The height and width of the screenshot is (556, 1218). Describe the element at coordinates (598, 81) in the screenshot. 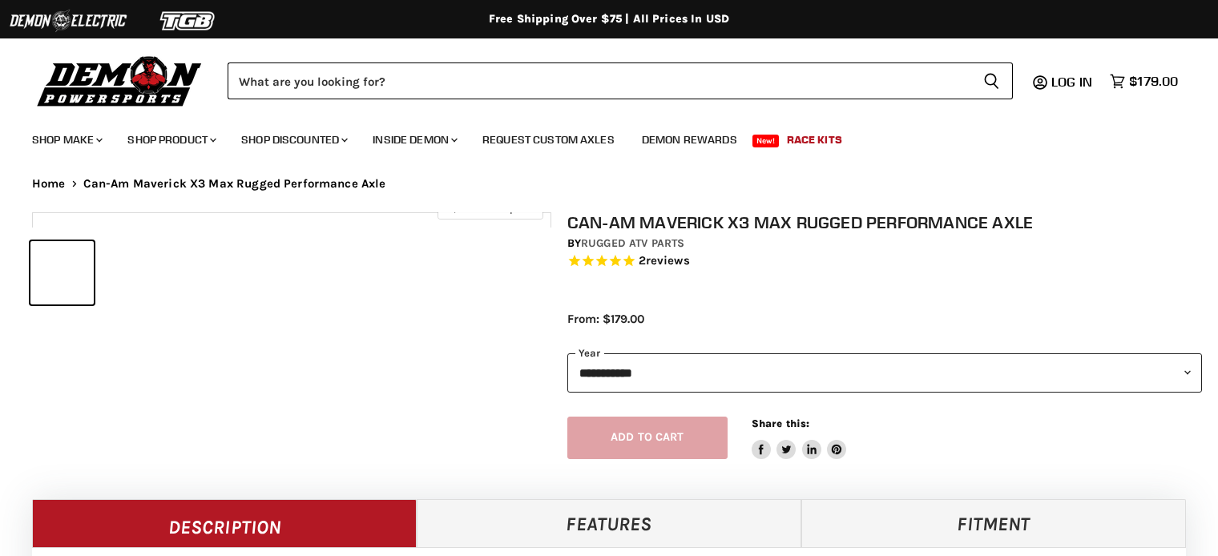

I see `input: Search` at that location.